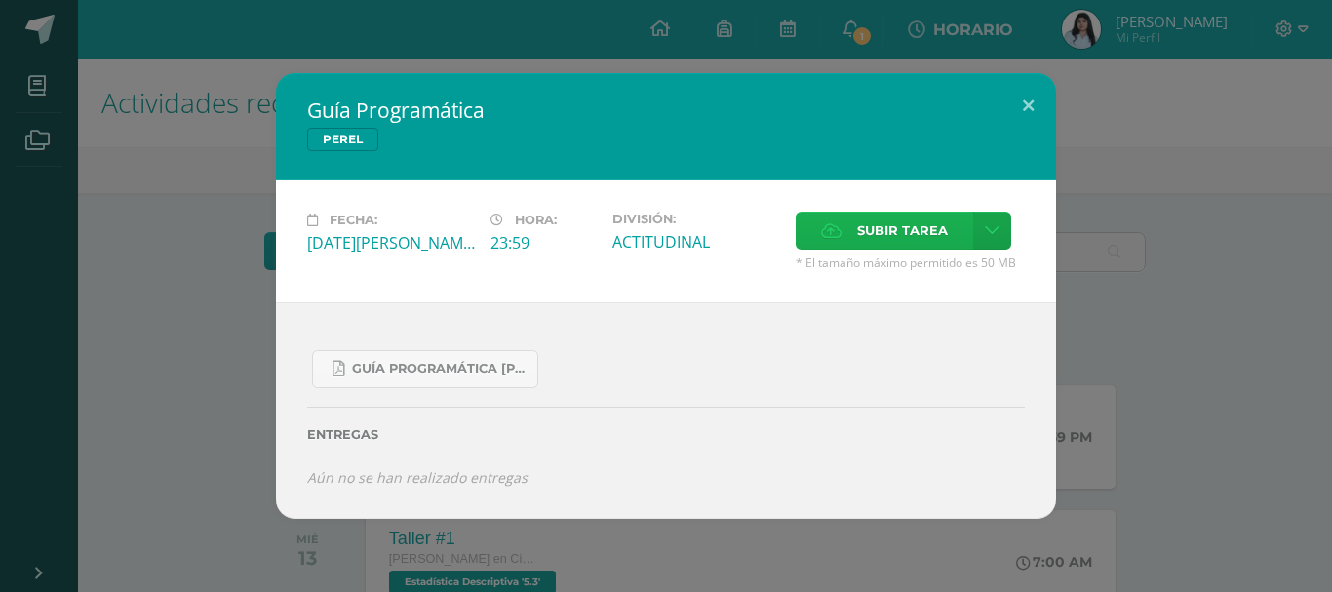 This screenshot has height=592, width=1332. Describe the element at coordinates (696, 242) in the screenshot. I see `div: ACTITUDINAL` at that location.